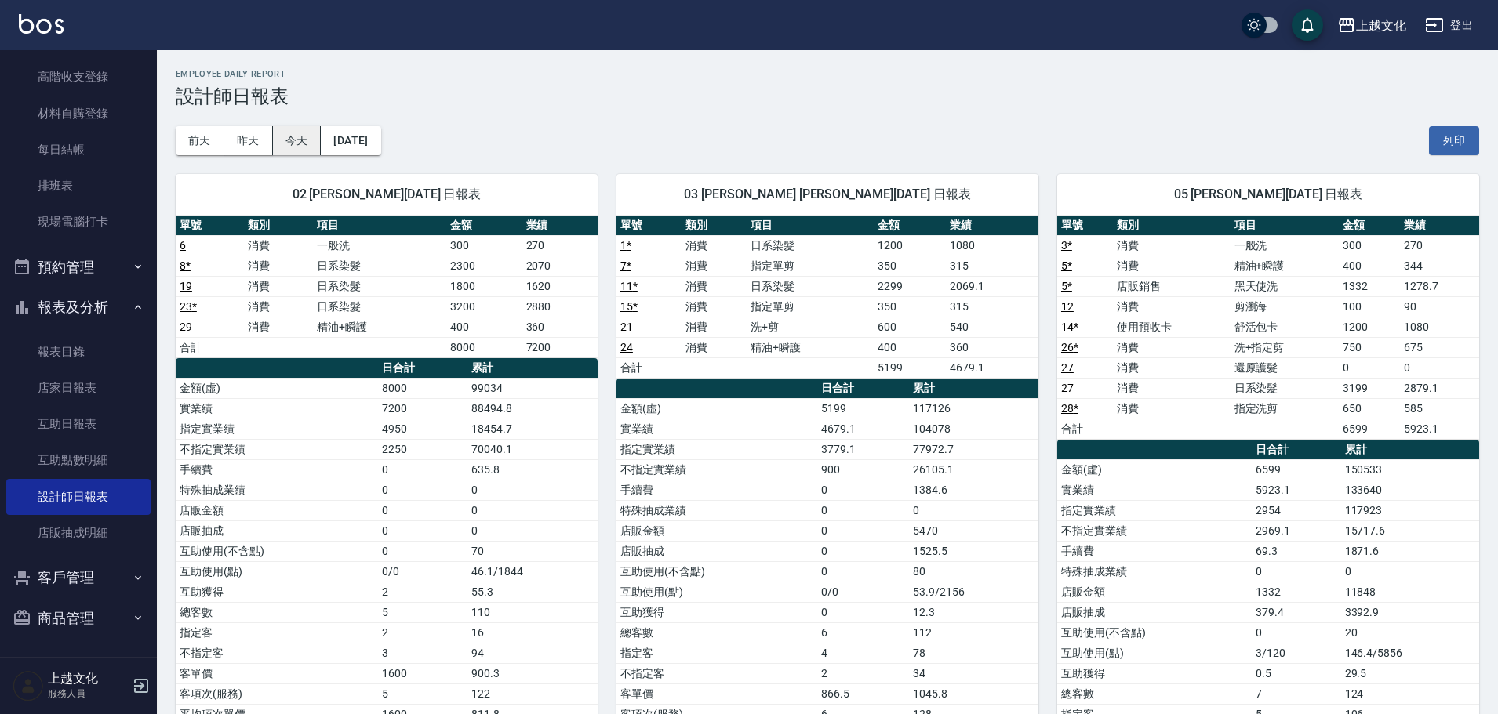  Describe the element at coordinates (1172, 327) in the screenshot. I see `td: 使用預收卡` at that location.